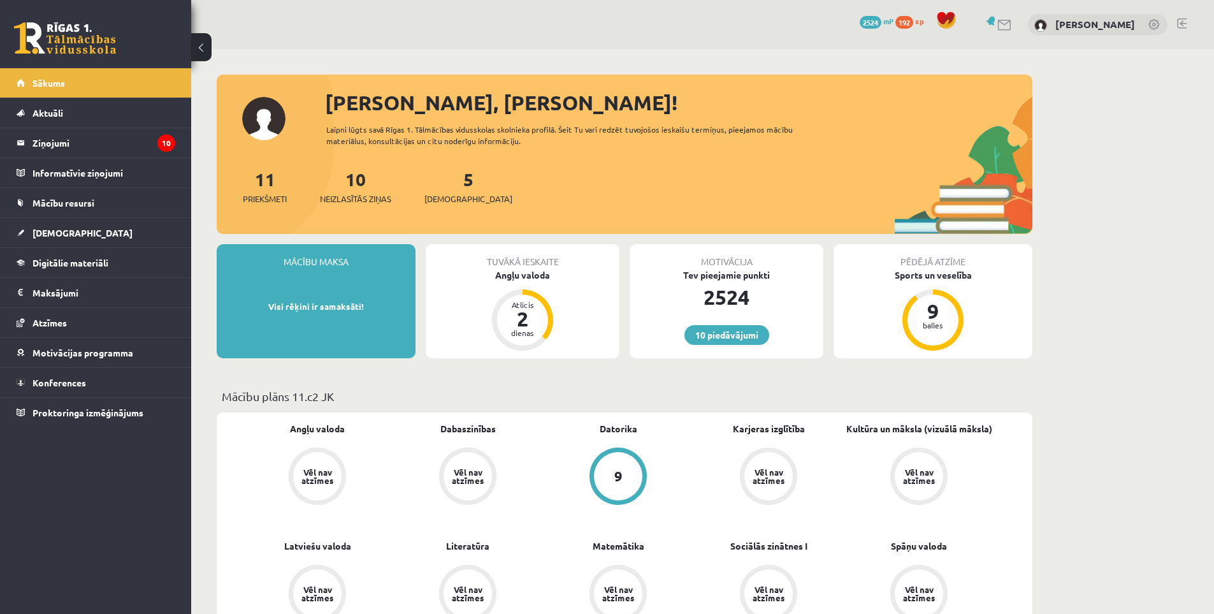  What do you see at coordinates (50, 322) in the screenshot?
I see `span: Atzīmes` at bounding box center [50, 322].